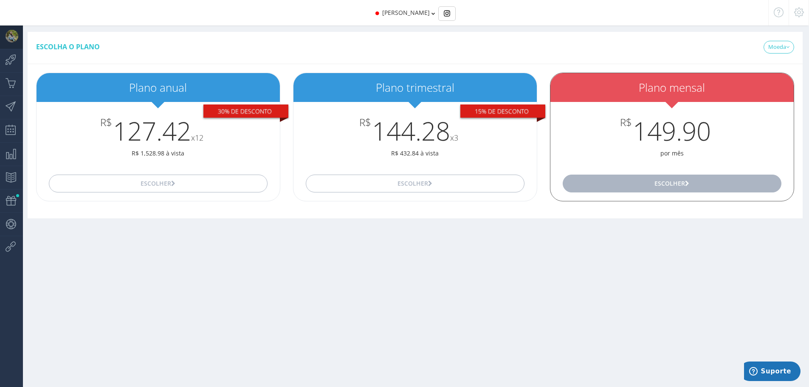 The image size is (809, 387). Describe the element at coordinates (68, 47) in the screenshot. I see `span: Escolha o plano` at that location.